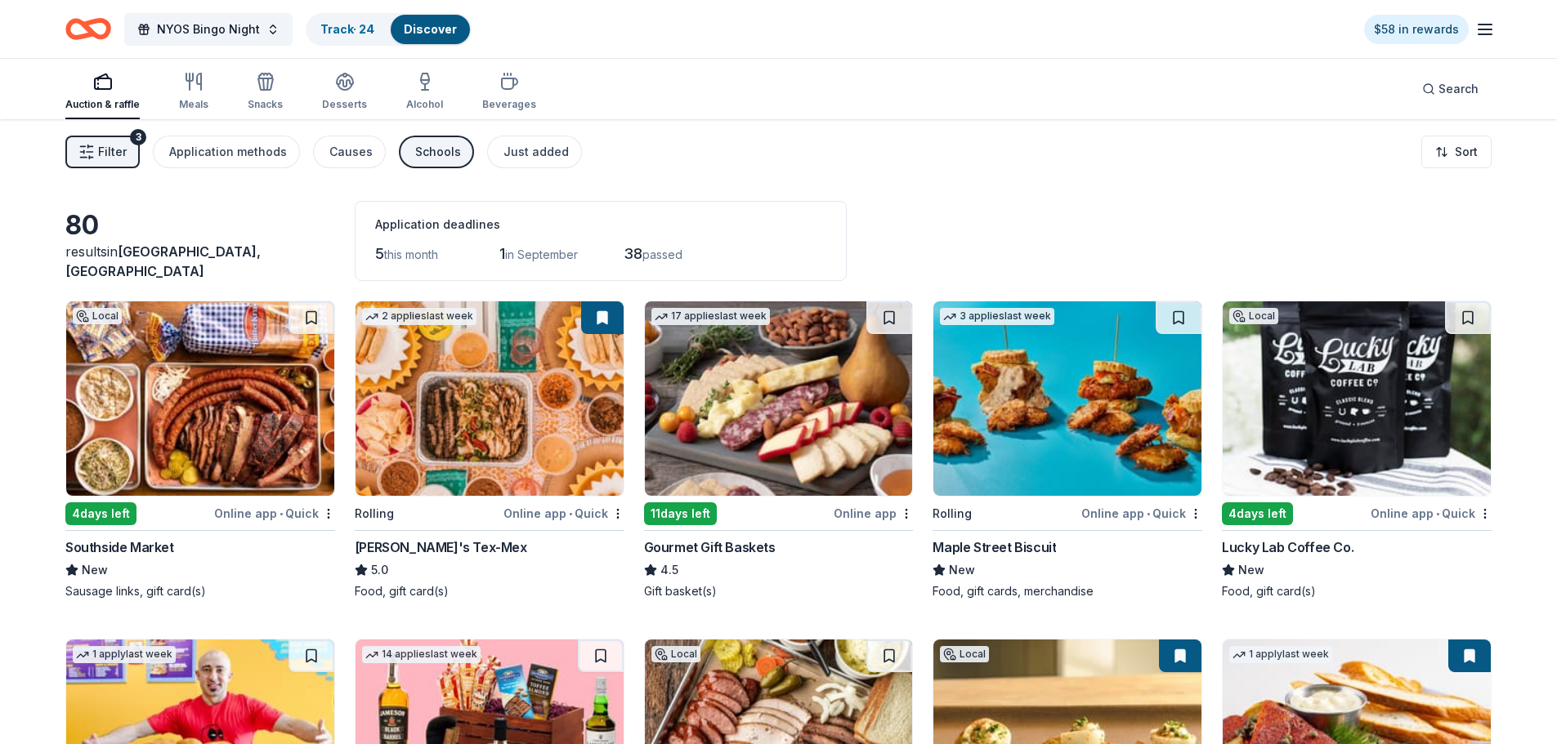 The image size is (1557, 744). I want to click on button: Causes, so click(349, 152).